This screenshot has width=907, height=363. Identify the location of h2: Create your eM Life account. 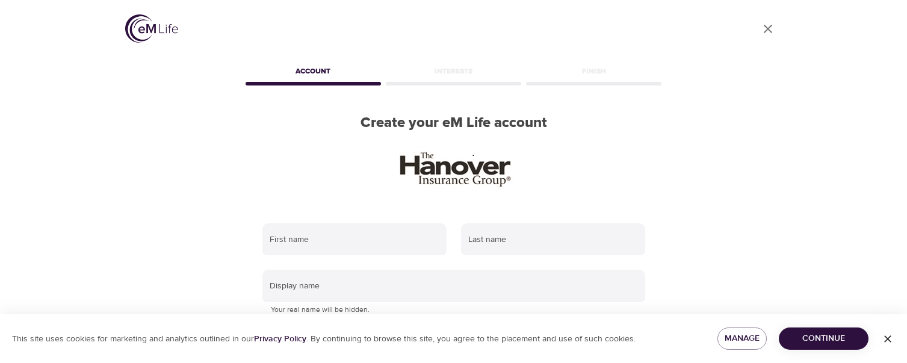
(454, 123).